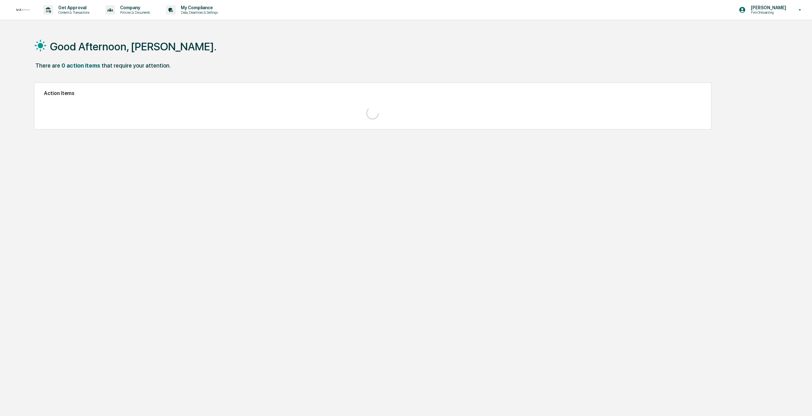 The image size is (812, 416). Describe the element at coordinates (198, 8) in the screenshot. I see `p: My Compliance` at that location.